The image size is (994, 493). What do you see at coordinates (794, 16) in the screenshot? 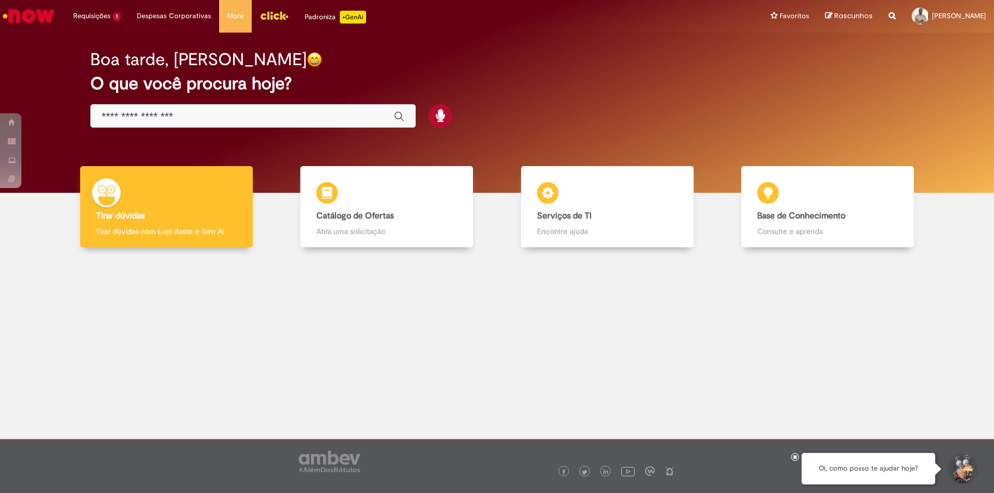
I see `span: Favoritos` at bounding box center [794, 16].